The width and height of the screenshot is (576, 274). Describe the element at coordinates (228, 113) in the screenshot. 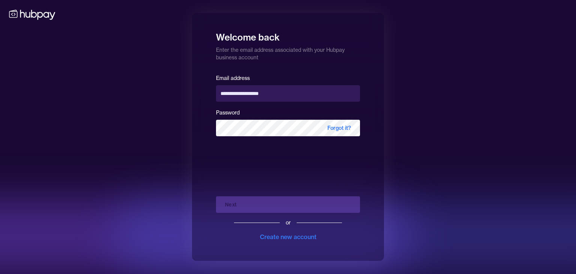

I see `label: Password` at that location.